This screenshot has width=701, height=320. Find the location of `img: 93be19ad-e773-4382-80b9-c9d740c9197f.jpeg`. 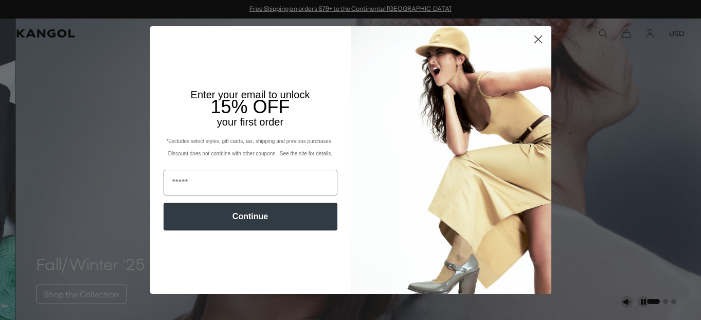

img: 93be19ad-e773-4382-80b9-c9d740c9197f.jpeg is located at coordinates (451, 160).